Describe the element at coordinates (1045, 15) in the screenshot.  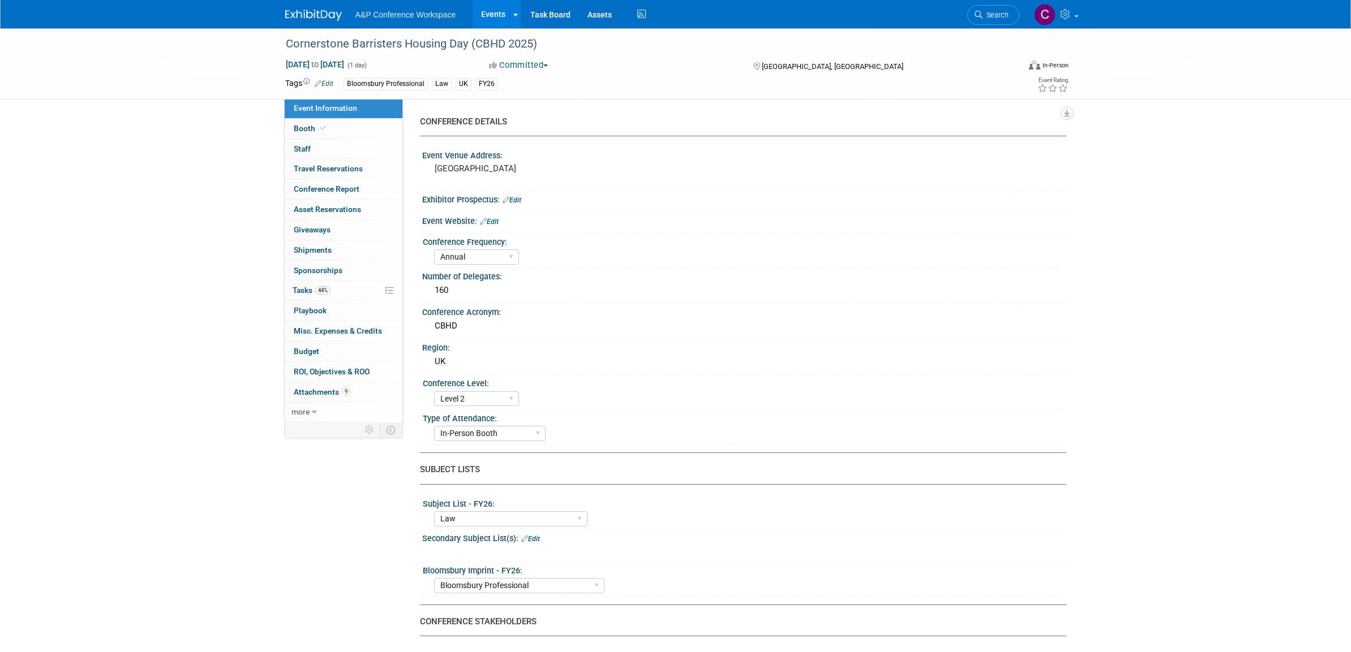
I see `img: Christine Ritchlin` at that location.